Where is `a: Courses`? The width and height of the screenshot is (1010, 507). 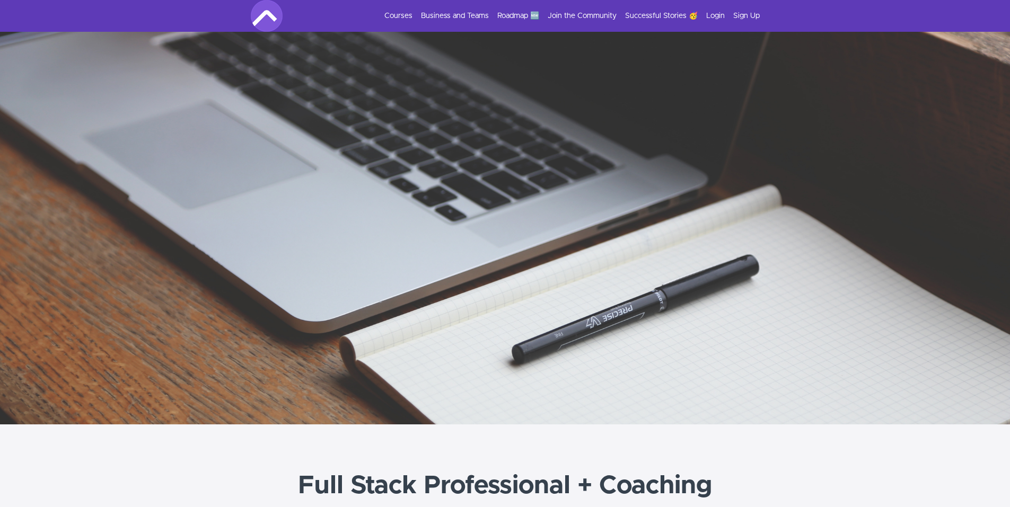 a: Courses is located at coordinates (398, 16).